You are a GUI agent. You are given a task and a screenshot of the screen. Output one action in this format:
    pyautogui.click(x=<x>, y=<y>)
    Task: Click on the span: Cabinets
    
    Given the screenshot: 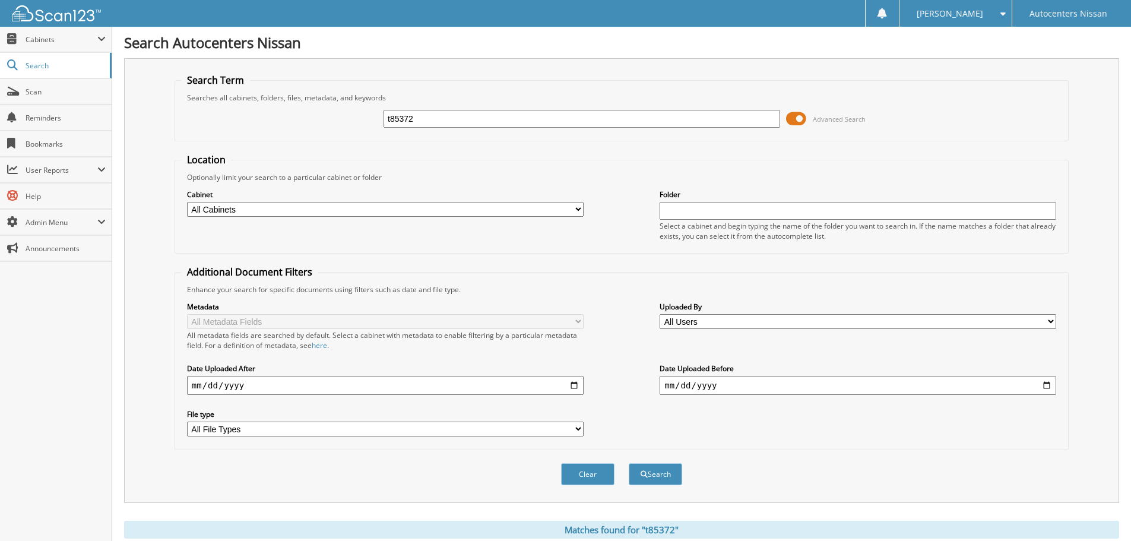 What is the action you would take?
    pyautogui.click(x=61, y=39)
    